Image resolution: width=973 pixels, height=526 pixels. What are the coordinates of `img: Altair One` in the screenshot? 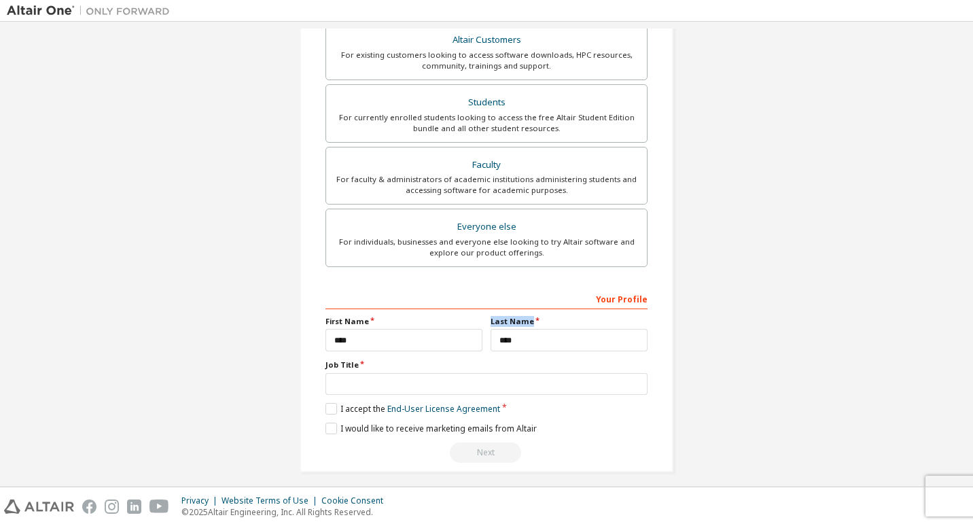 It's located at (92, 11).